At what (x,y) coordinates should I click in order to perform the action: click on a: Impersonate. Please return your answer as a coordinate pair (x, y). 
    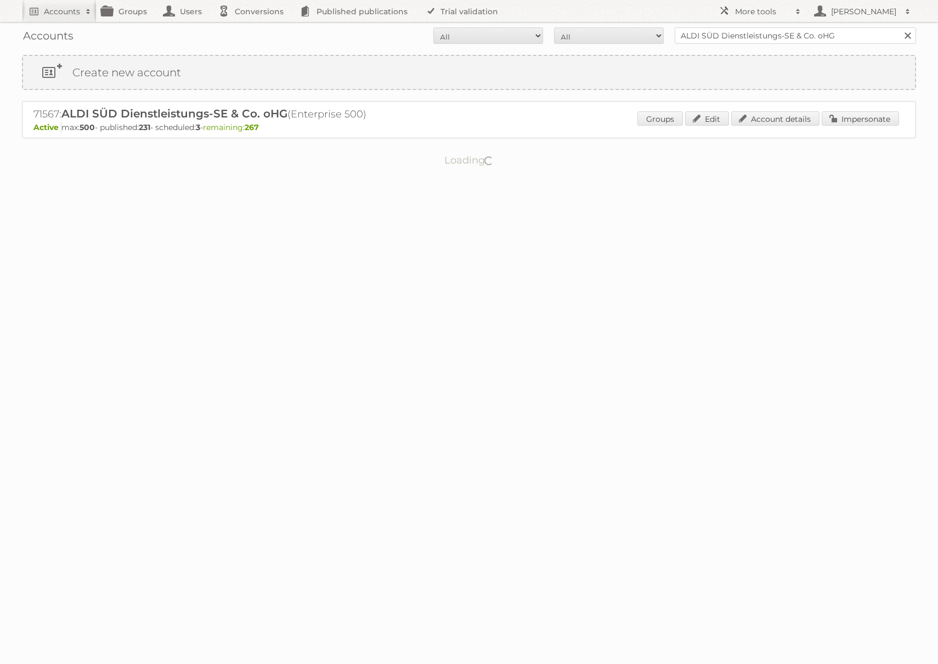
    Looking at the image, I should click on (860, 118).